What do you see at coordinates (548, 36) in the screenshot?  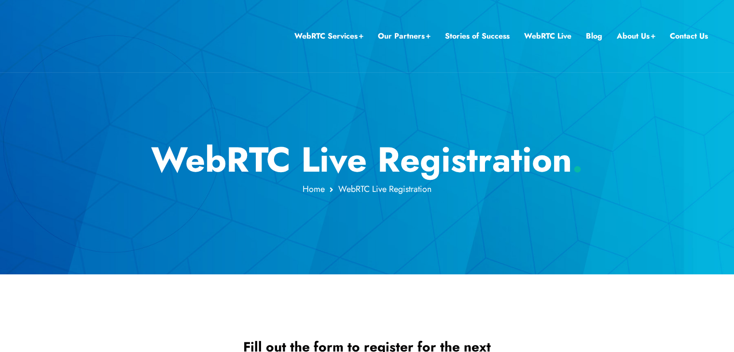 I see `a: WebRTC Live` at bounding box center [548, 36].